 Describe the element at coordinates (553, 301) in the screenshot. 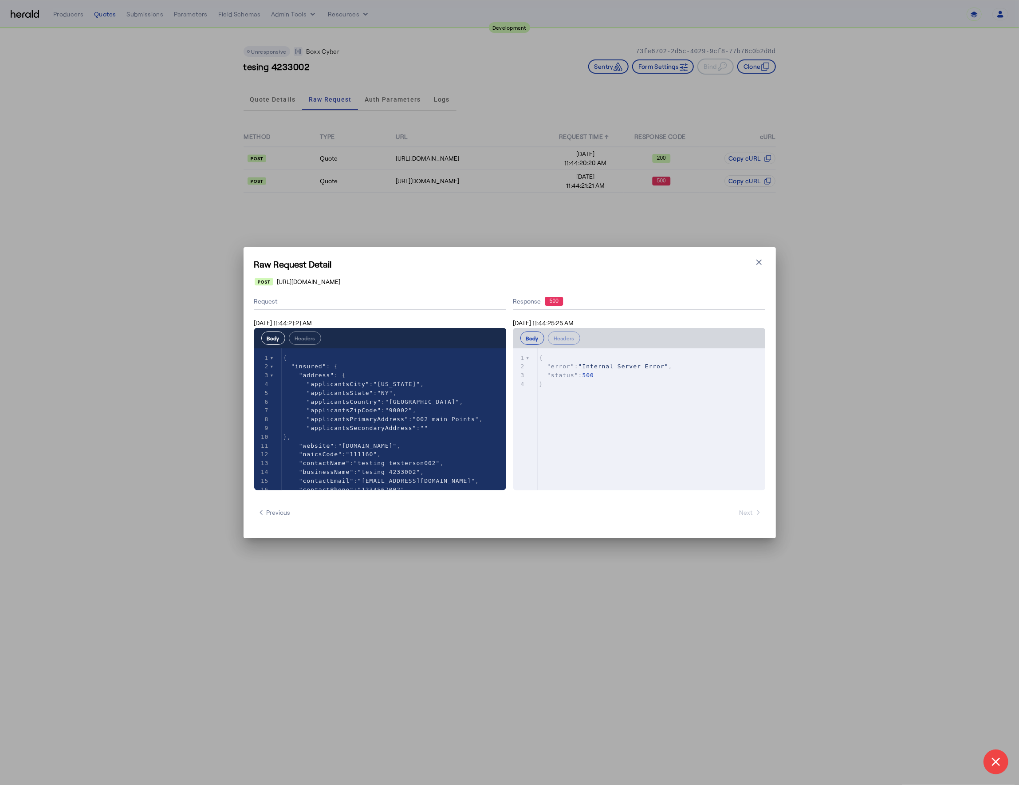

I see `text: 500` at that location.